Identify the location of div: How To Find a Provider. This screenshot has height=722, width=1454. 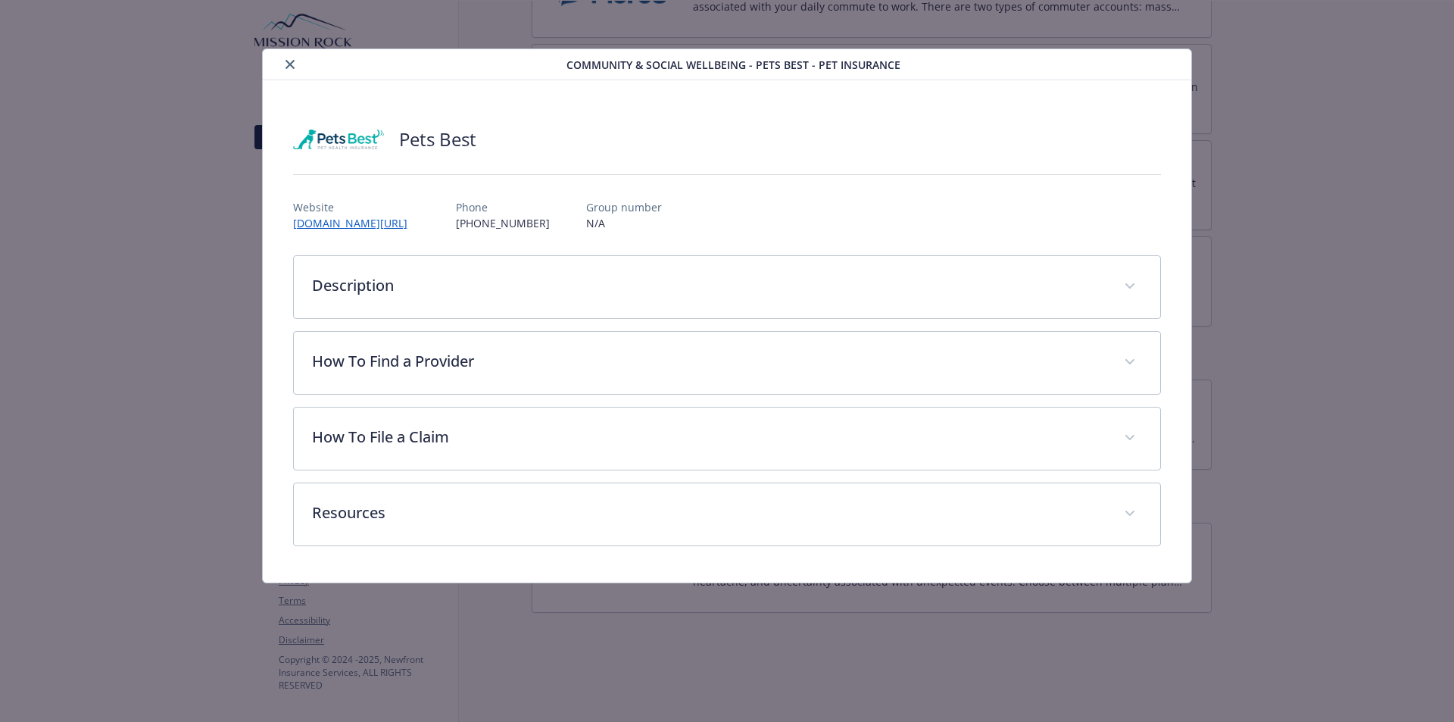
(727, 363).